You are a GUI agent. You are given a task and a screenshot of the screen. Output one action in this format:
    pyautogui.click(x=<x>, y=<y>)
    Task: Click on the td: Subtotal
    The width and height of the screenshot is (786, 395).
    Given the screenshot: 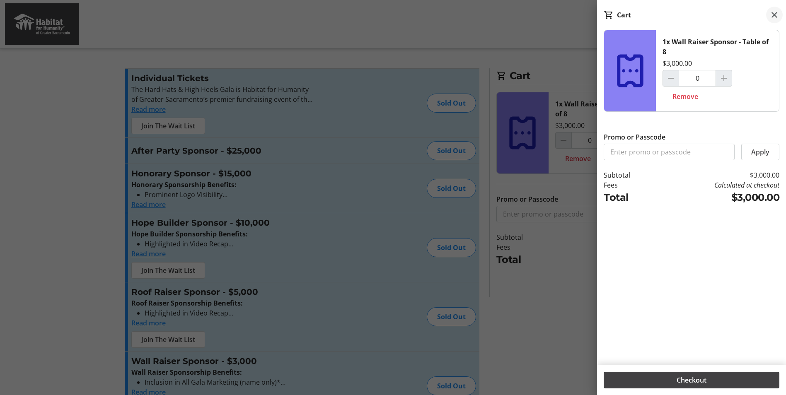 What is the action you would take?
    pyautogui.click(x=629, y=175)
    